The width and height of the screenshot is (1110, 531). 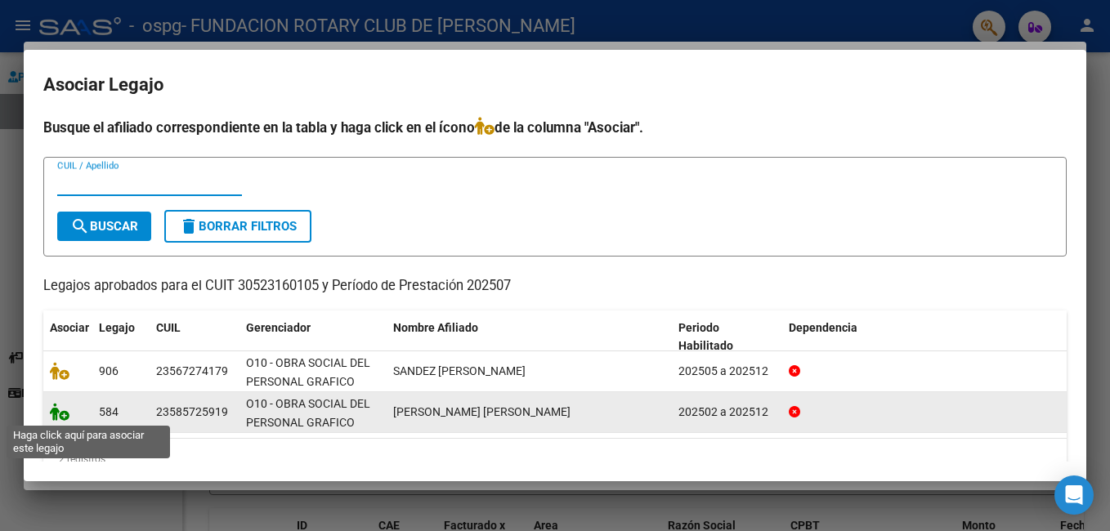 I want to click on div: 202502 a 202512, so click(x=727, y=412).